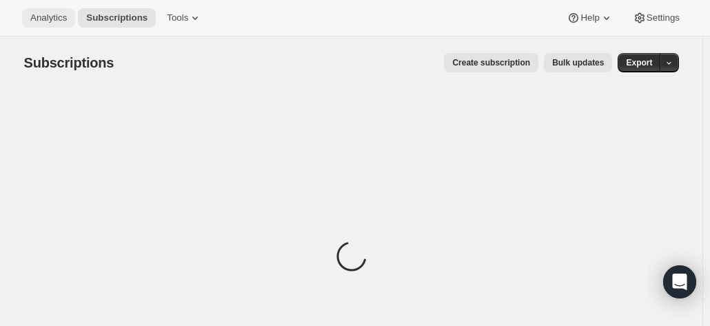 This screenshot has width=710, height=326. What do you see at coordinates (639, 63) in the screenshot?
I see `button: Export` at bounding box center [639, 63].